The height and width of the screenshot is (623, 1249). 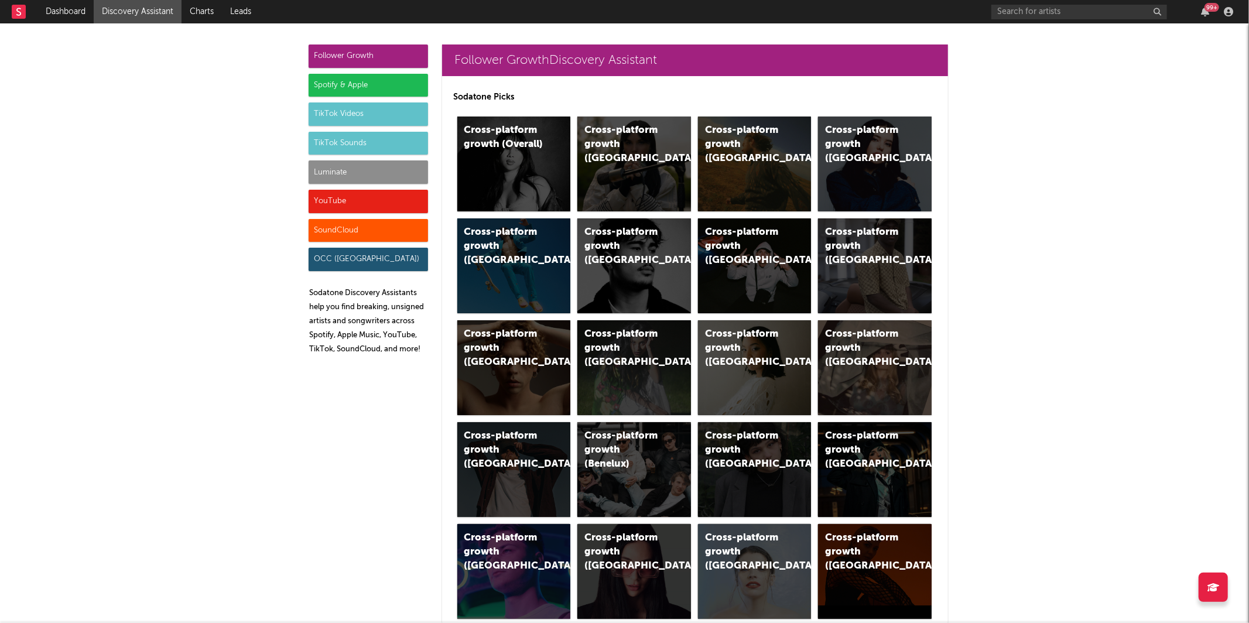 I want to click on div: Follower Growth, so click(x=368, y=56).